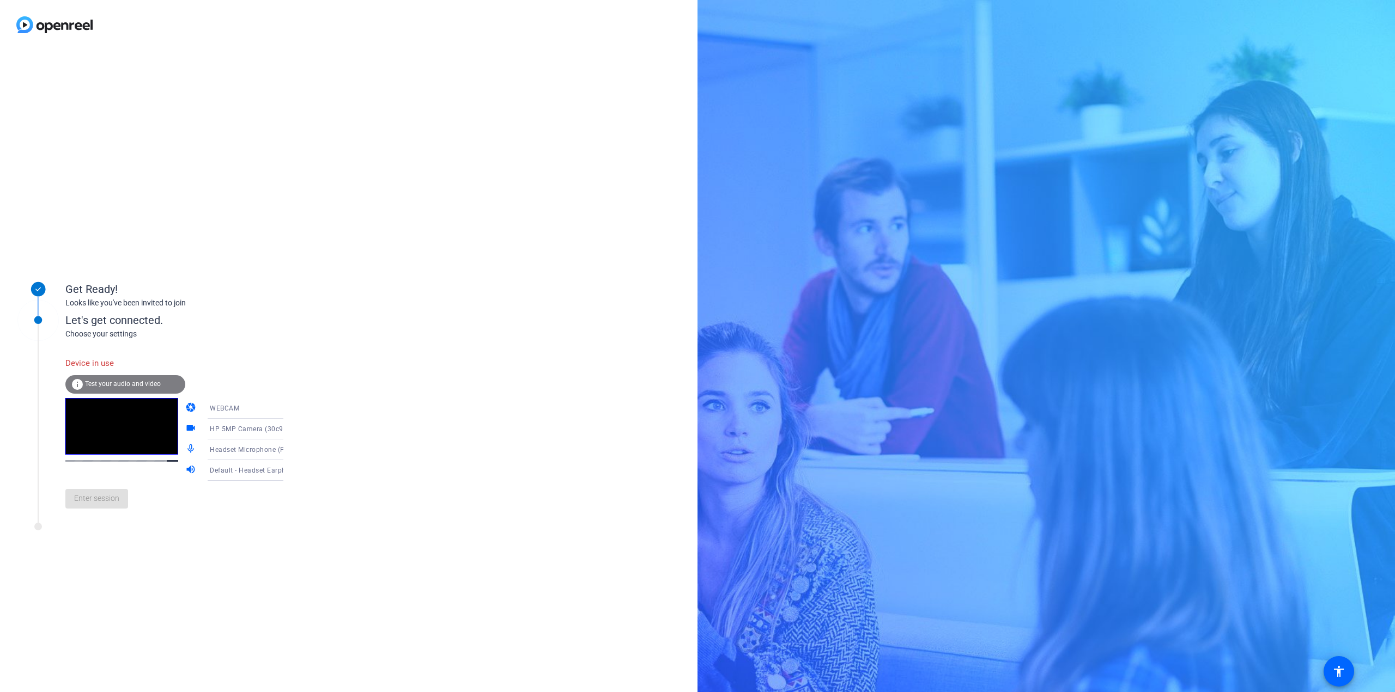  Describe the element at coordinates (185, 320) in the screenshot. I see `div: Let's get connected.` at that location.